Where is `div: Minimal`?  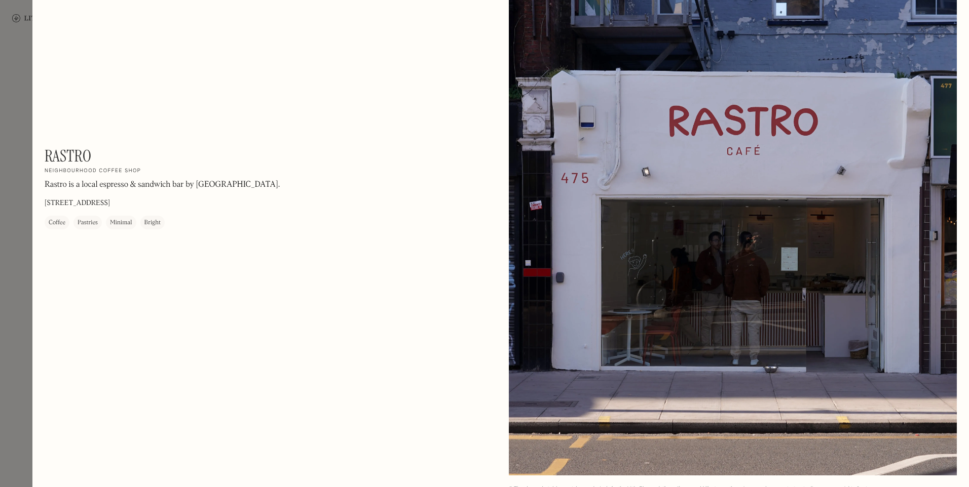 div: Minimal is located at coordinates (121, 223).